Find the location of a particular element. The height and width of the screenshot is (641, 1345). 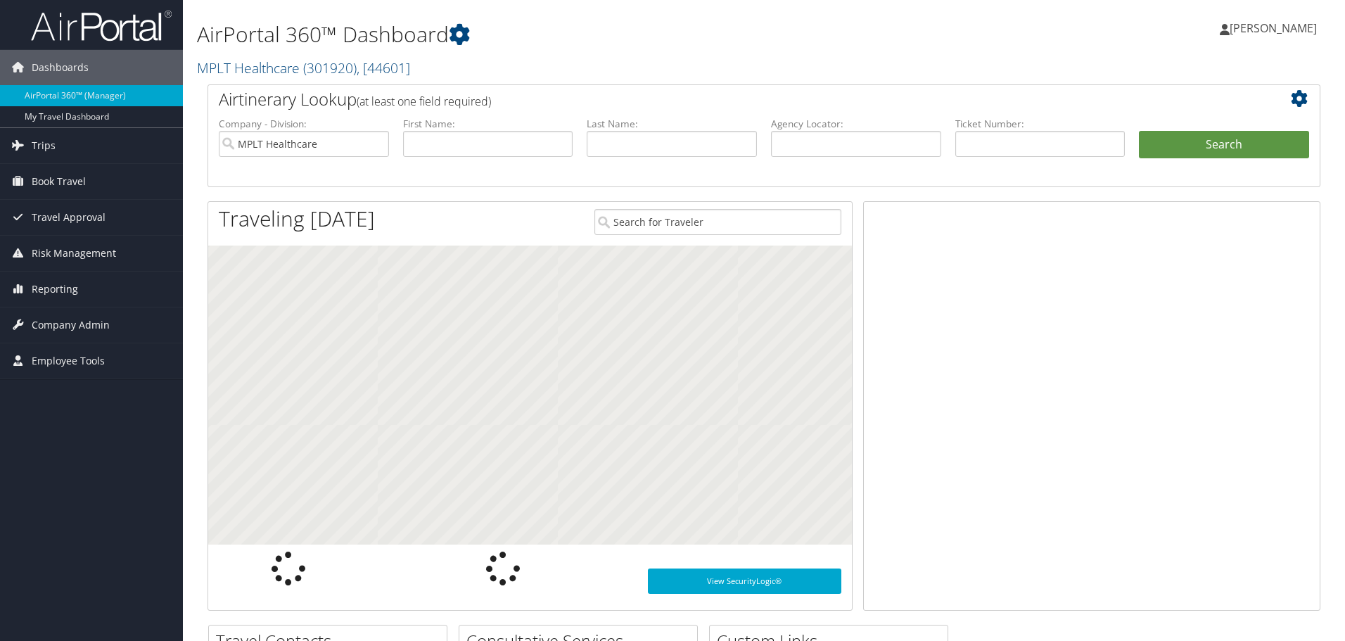

span: Dashboards is located at coordinates (60, 68).